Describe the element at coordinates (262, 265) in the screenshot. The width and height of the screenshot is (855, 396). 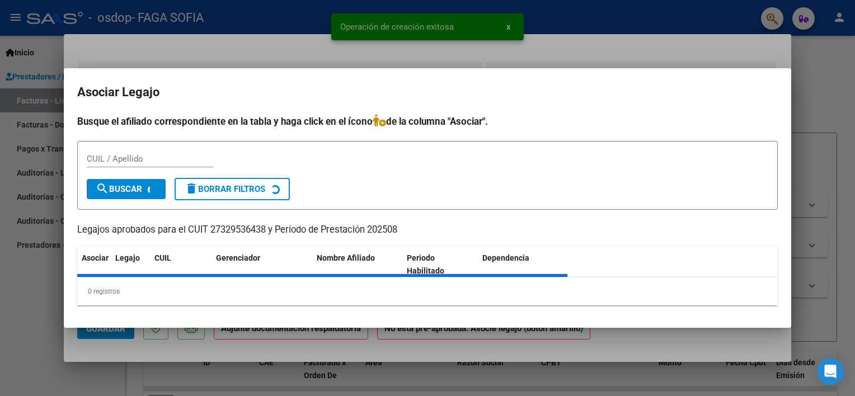
I see `datatable-header-cell: Gerenciador` at that location.